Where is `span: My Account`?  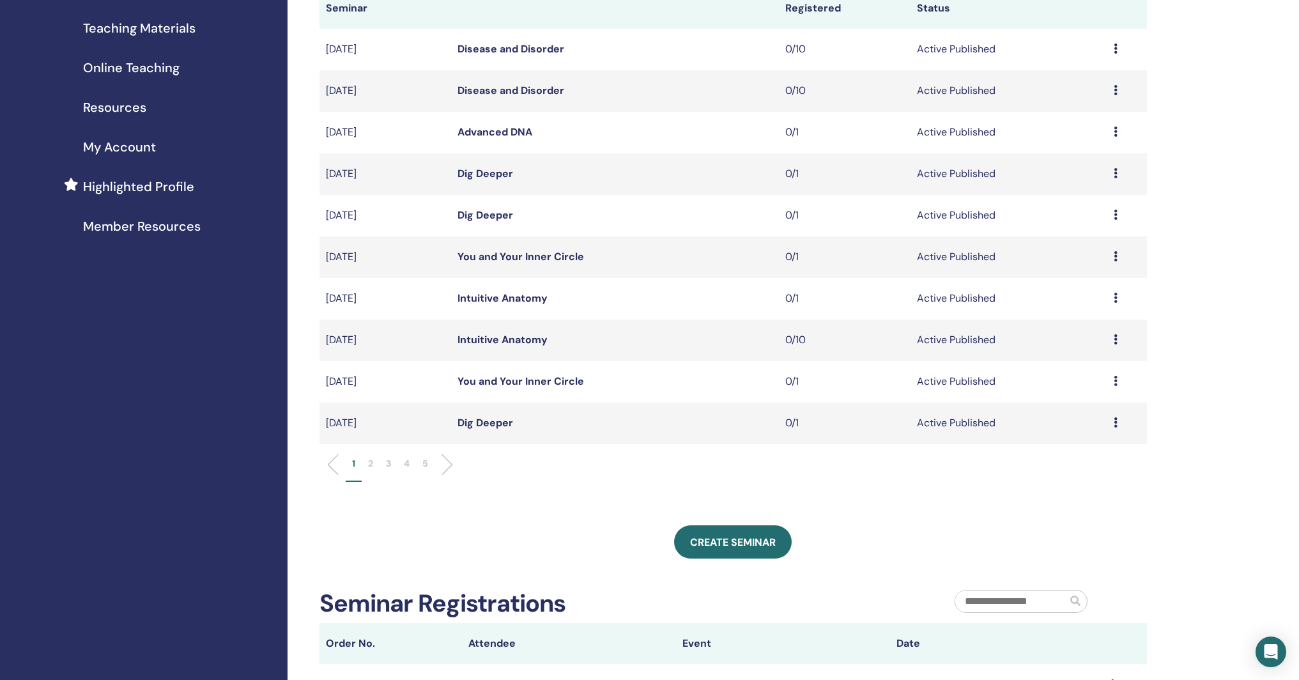
span: My Account is located at coordinates (120, 147).